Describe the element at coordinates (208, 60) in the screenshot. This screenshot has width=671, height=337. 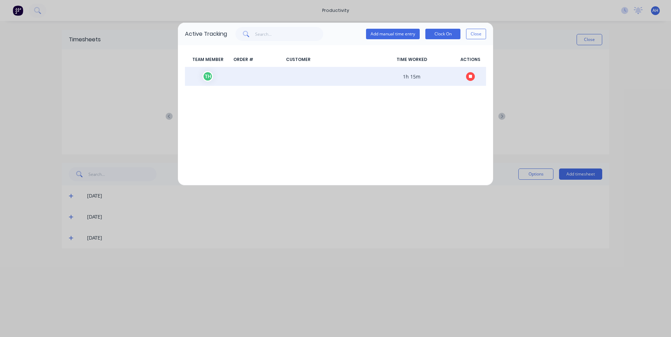
I see `span: TEAM MEMBER` at that location.